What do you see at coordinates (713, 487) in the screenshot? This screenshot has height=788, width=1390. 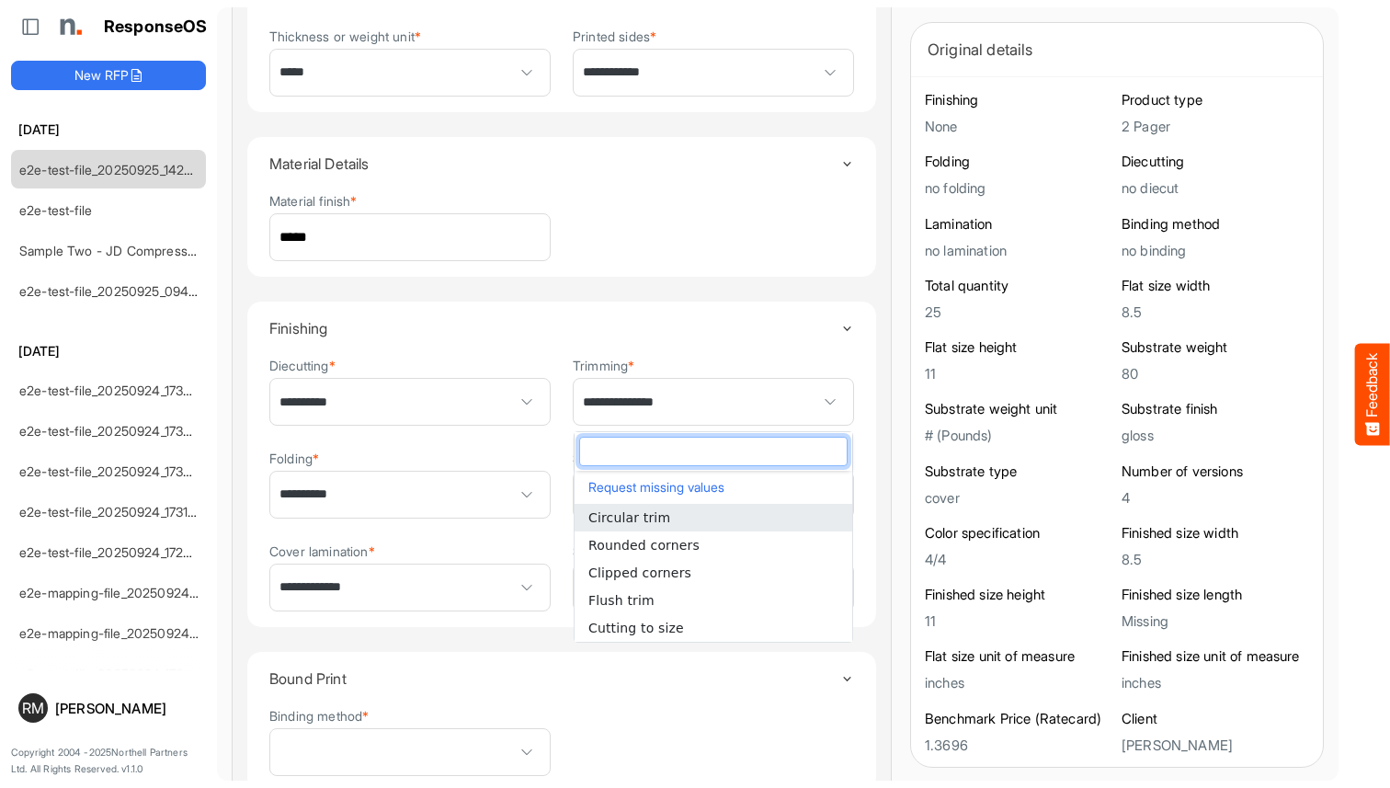 I see `button: Request missing values` at bounding box center [713, 487].